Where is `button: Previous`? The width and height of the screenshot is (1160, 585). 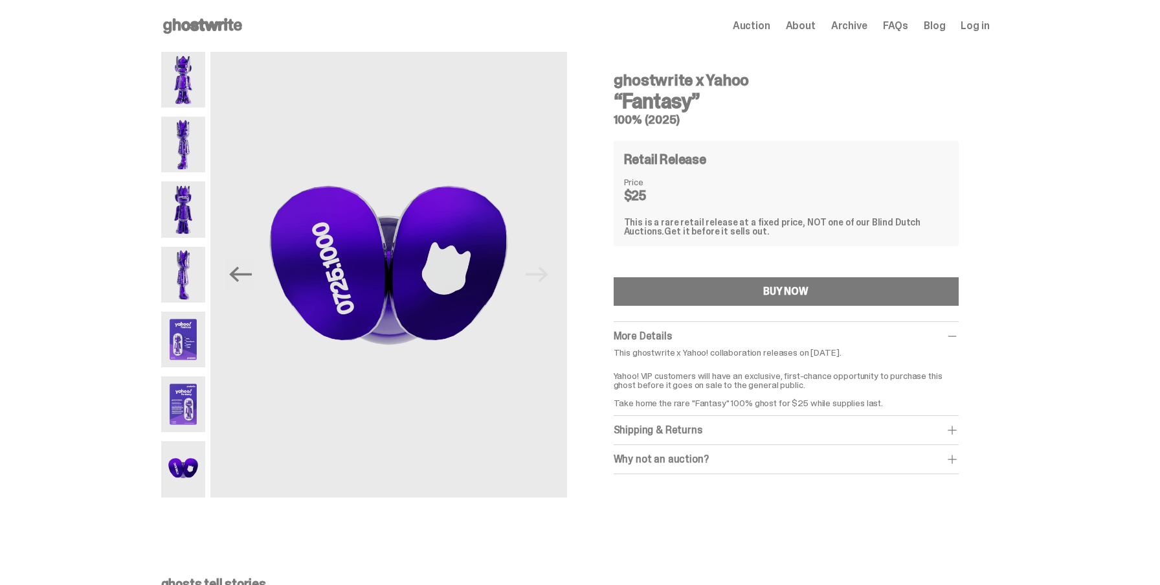
button: Previous is located at coordinates (240, 274).